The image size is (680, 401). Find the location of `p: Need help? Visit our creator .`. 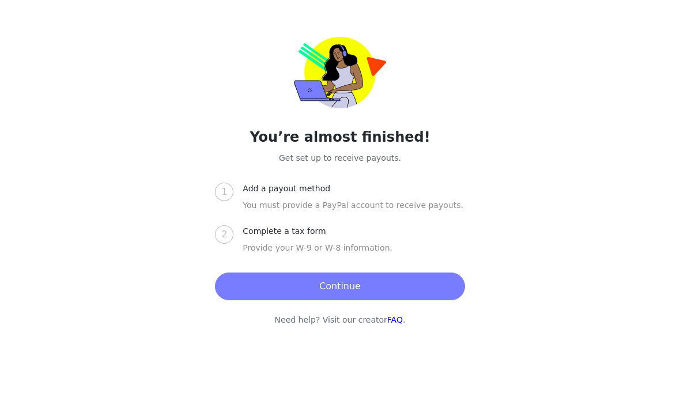

p: Need help? Visit our creator . is located at coordinates (340, 320).